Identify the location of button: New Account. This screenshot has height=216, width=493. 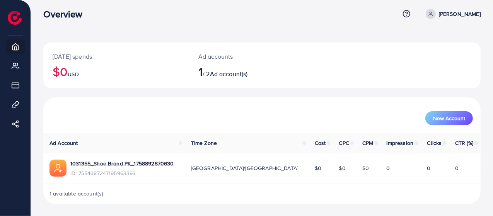
(449, 118).